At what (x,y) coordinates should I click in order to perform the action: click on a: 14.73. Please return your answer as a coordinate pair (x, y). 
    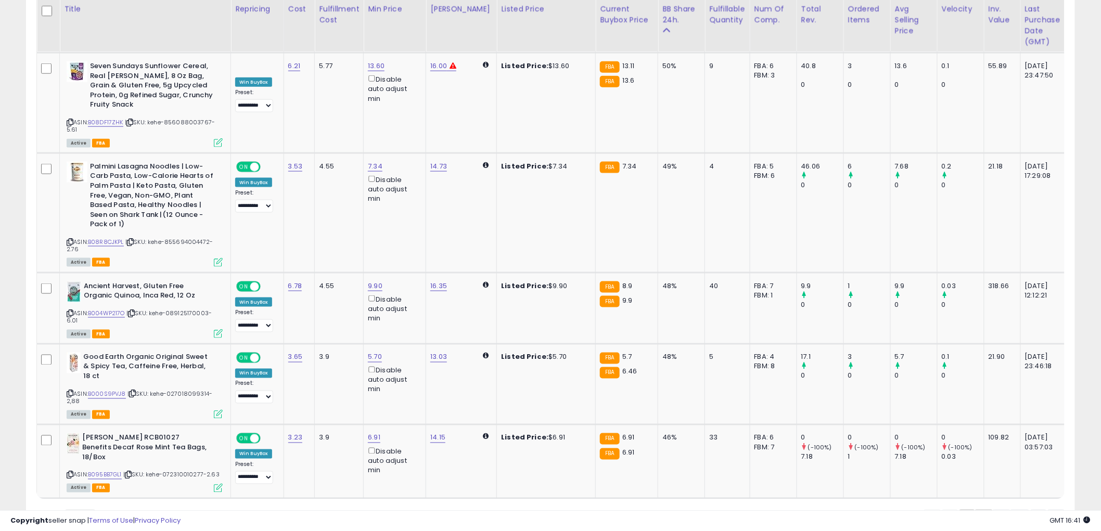
    Looking at the image, I should click on (438, 166).